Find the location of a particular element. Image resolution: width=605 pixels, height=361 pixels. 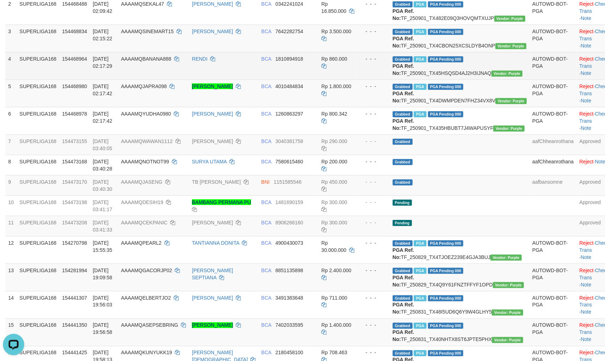

td: 11 is located at coordinates (11, 226).